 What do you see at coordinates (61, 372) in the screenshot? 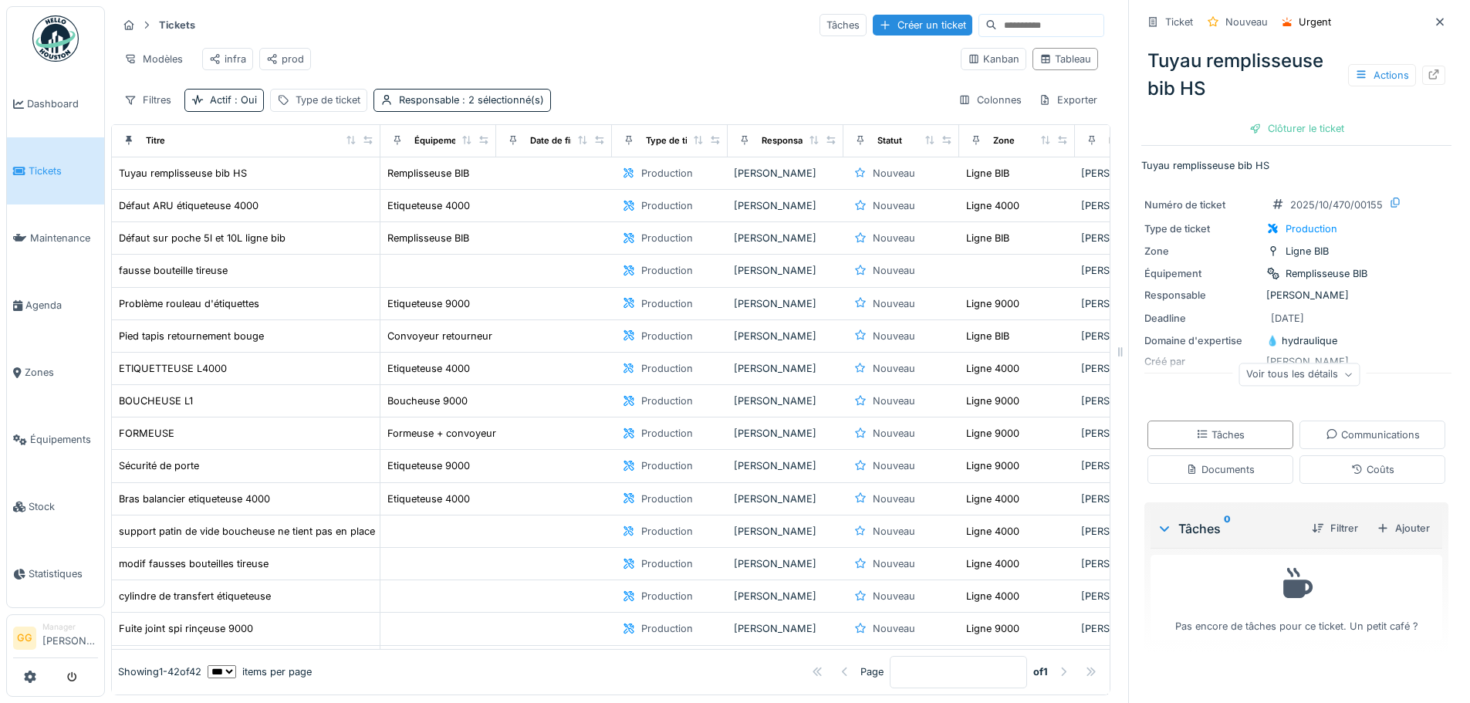
I see `span: Zones` at bounding box center [61, 372].